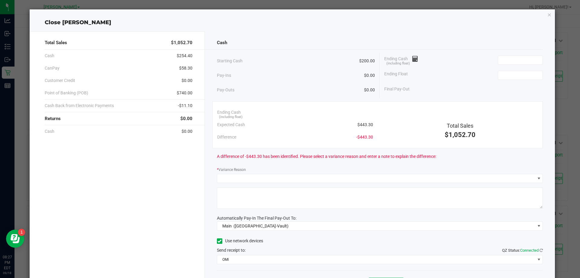 The image size is (580, 278). I want to click on span: Final Pay-Out, so click(397, 89).